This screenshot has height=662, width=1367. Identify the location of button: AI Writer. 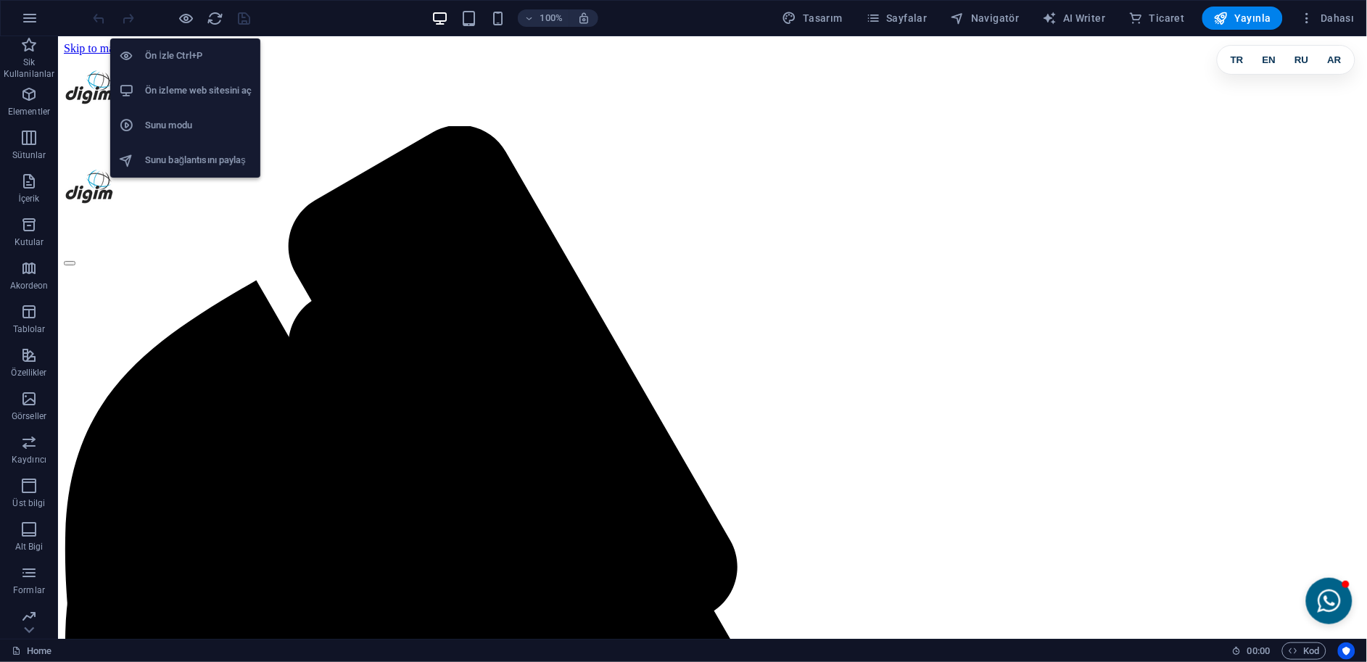
(1074, 18).